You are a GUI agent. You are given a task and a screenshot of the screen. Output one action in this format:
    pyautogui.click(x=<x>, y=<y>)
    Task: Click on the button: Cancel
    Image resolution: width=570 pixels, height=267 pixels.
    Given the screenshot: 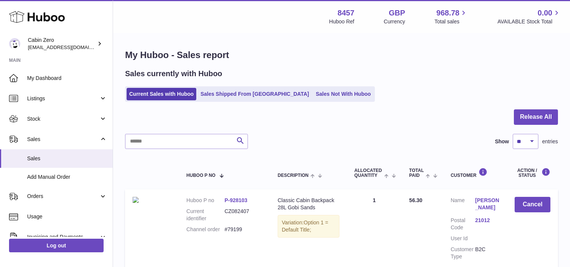 What is the action you would take?
    pyautogui.click(x=533, y=204)
    